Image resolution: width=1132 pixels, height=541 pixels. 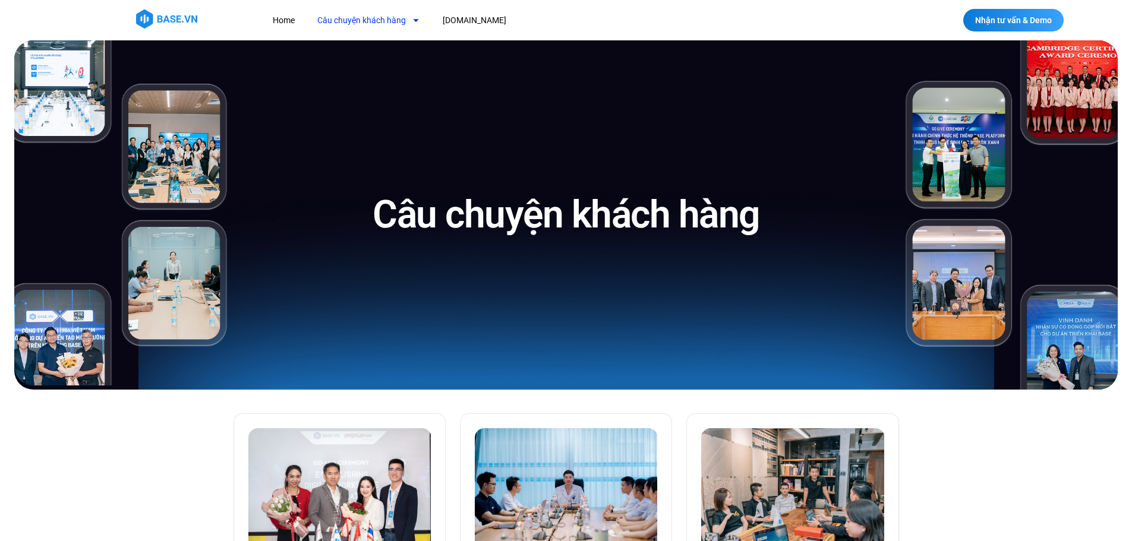 What do you see at coordinates (565, 214) in the screenshot?
I see `h1: Câu chuyện khách hàng` at bounding box center [565, 214].